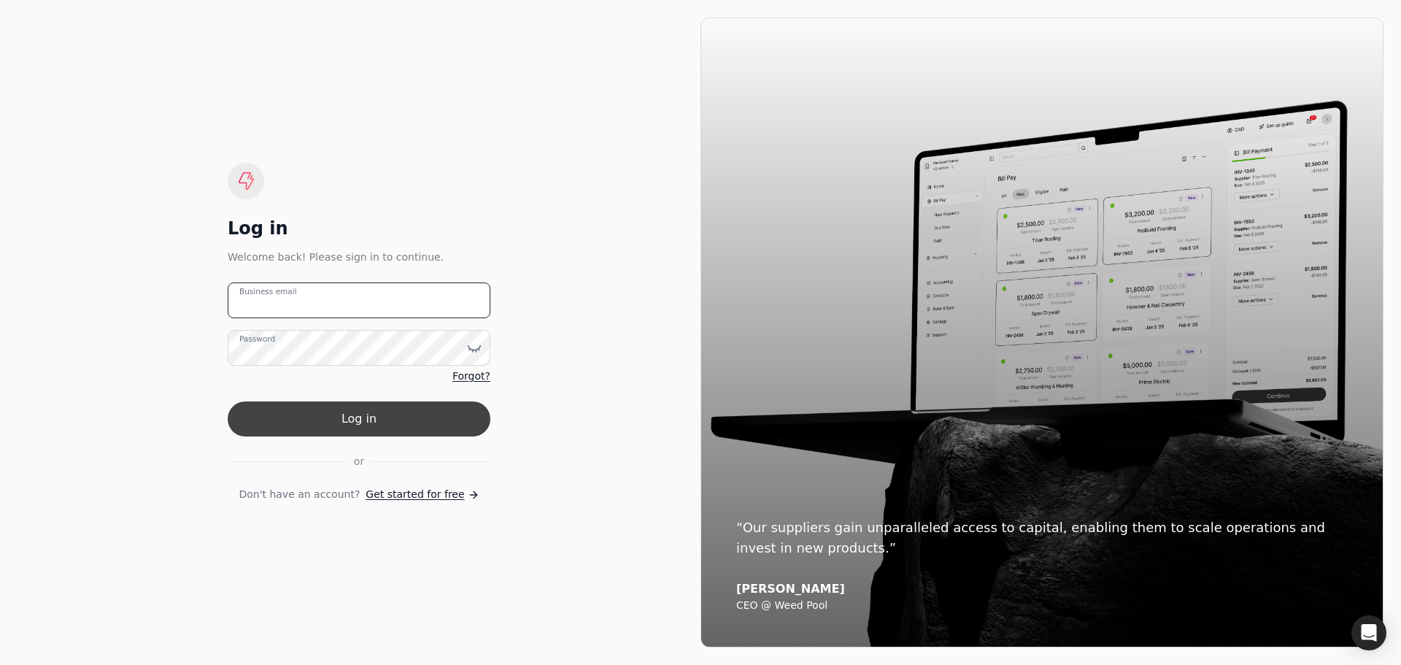 This screenshot has width=1401, height=665. What do you see at coordinates (268, 292) in the screenshot?
I see `label: Business email` at bounding box center [268, 292].